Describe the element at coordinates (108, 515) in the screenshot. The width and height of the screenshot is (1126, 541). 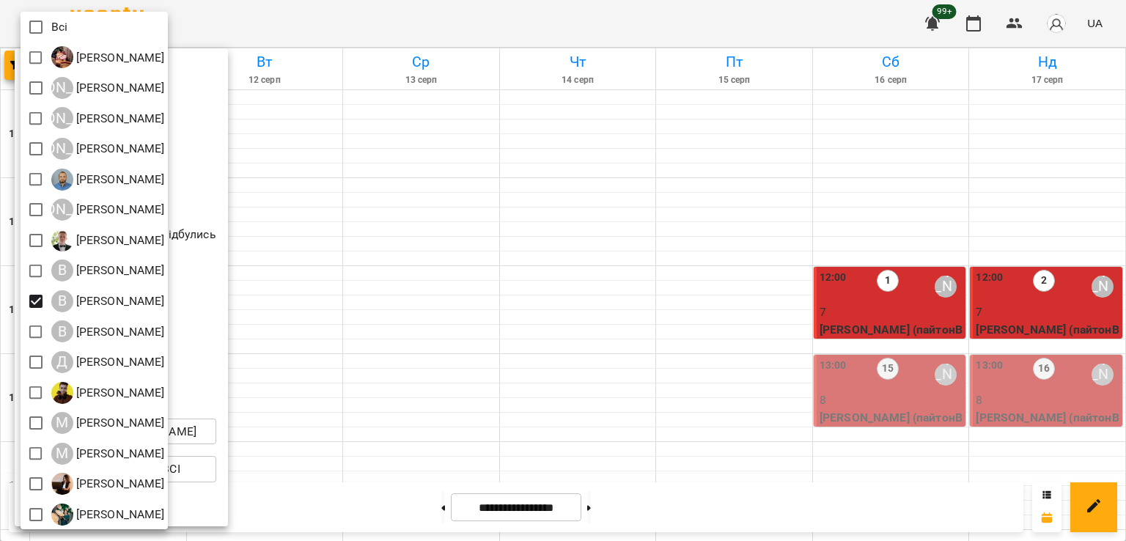
I see `div: Ольга Мизюк` at that location.